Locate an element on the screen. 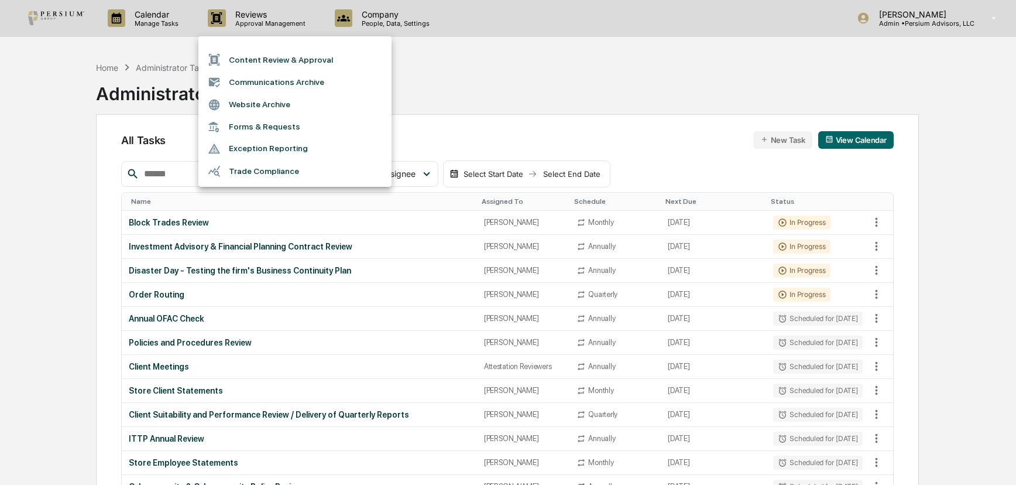 The image size is (1016, 485). li: Website Archive is located at coordinates (295, 105).